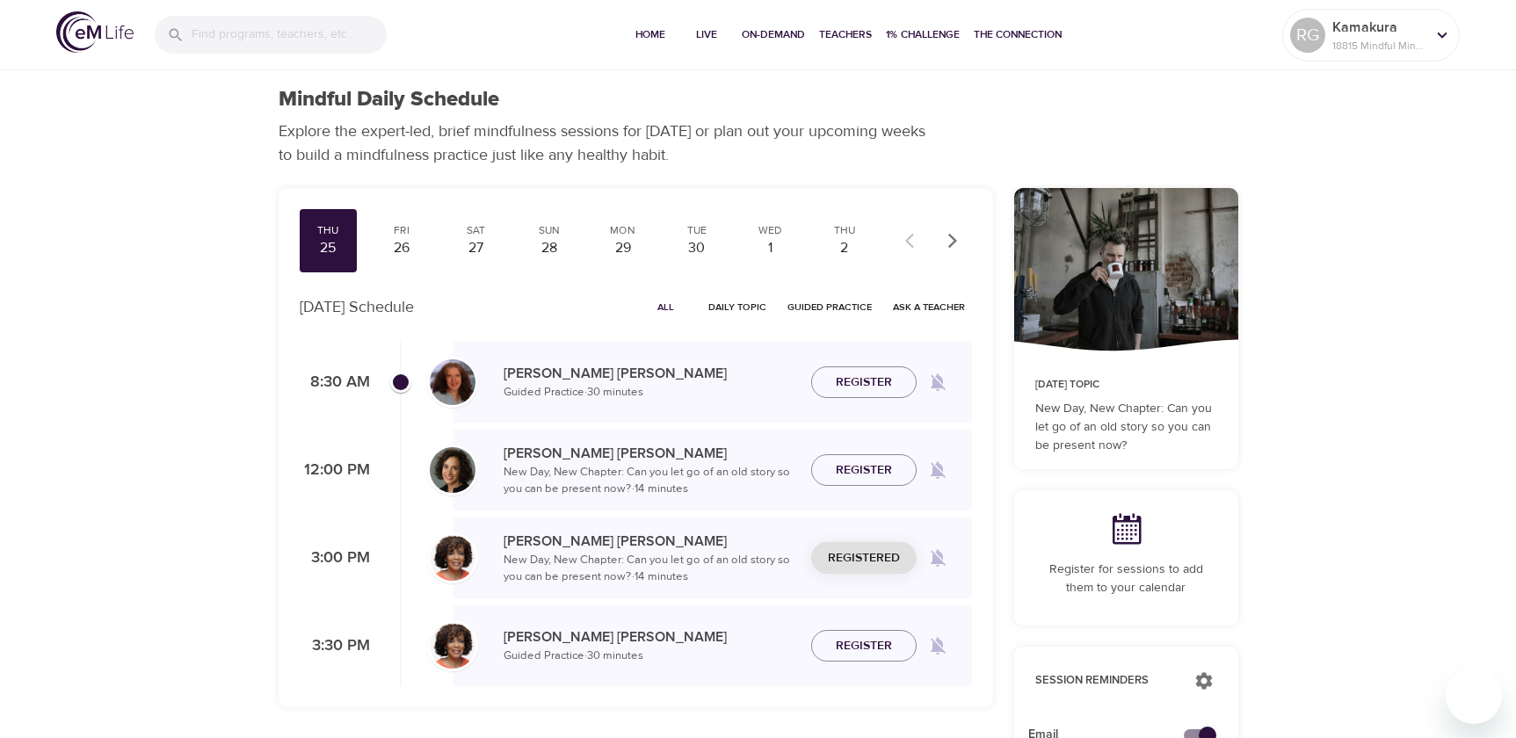  What do you see at coordinates (388, 99) in the screenshot?
I see `h1: Mindful Daily Schedule` at bounding box center [388, 99].